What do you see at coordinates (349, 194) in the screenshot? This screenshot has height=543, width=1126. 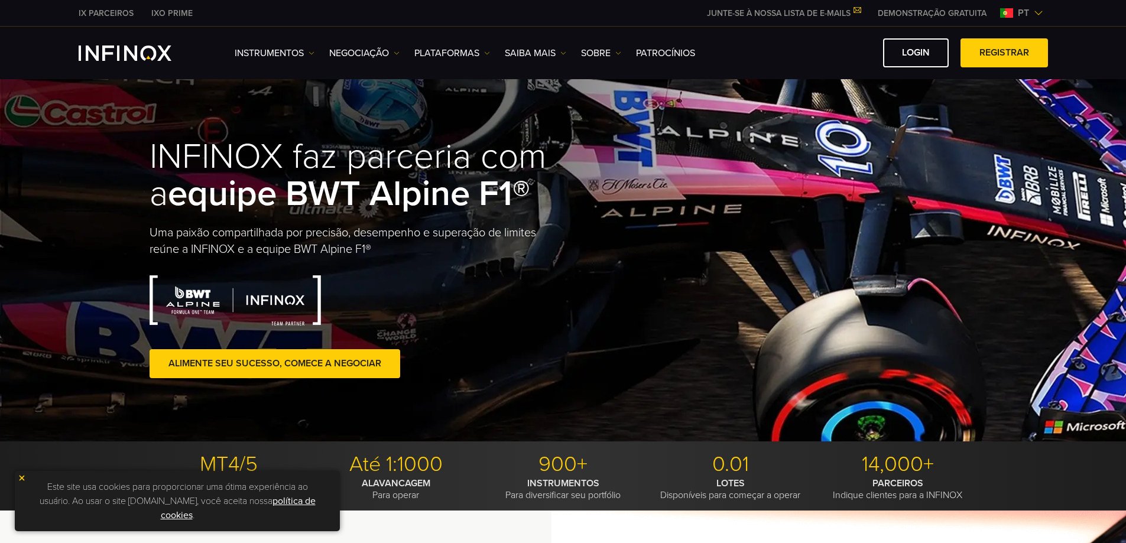 I see `strong: equipe BWT Alpine F1®` at bounding box center [349, 194].